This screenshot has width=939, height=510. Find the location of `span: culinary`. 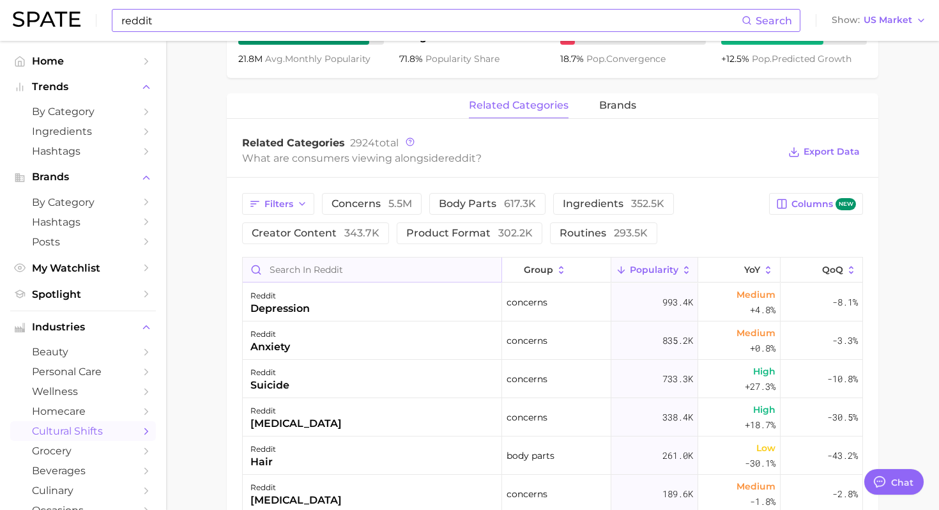

span: culinary is located at coordinates (83, 490).